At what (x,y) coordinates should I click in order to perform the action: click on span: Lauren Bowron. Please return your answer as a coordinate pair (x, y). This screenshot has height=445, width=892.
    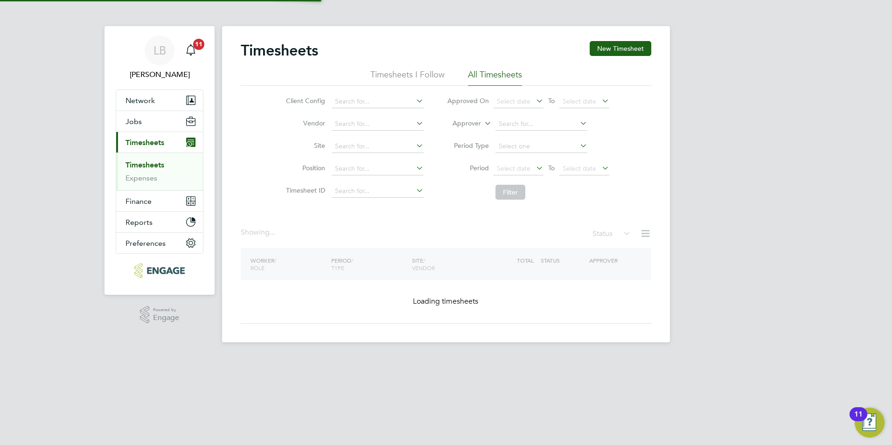
    Looking at the image, I should click on (159, 75).